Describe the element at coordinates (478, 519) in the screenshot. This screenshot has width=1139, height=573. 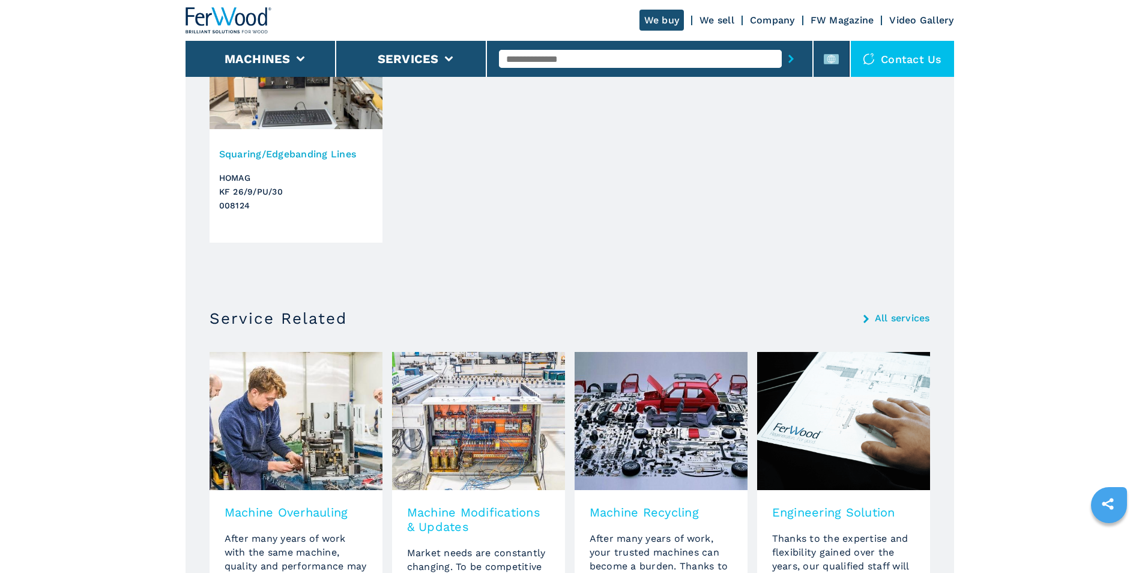
I see `h3: Machine Modifications & Updates` at that location.